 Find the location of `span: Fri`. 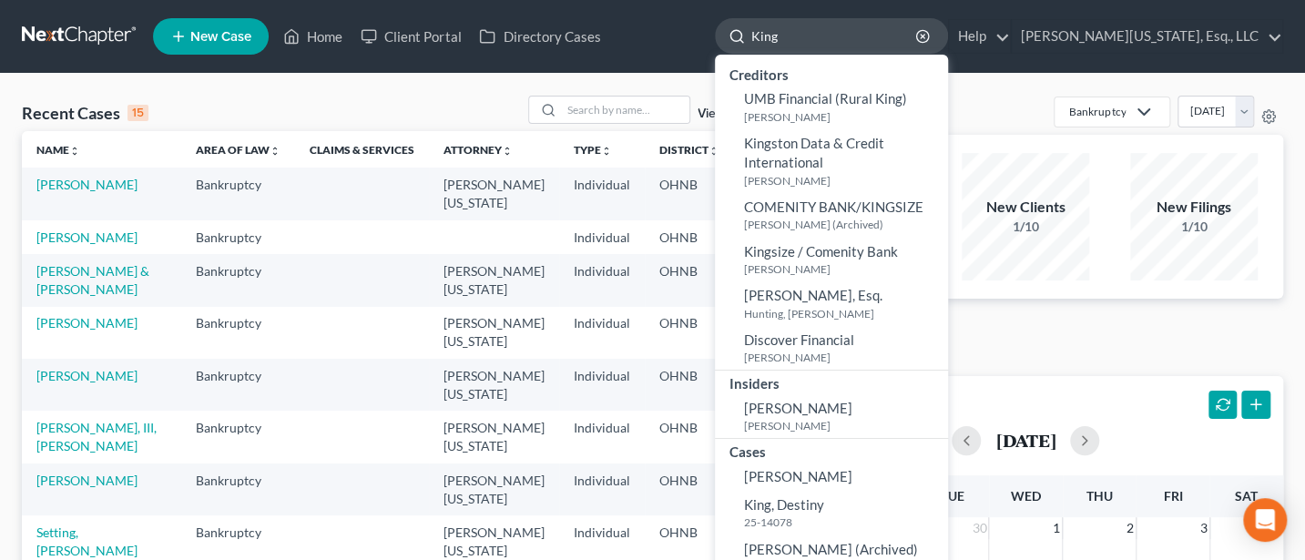

span: Fri is located at coordinates (1172, 495).